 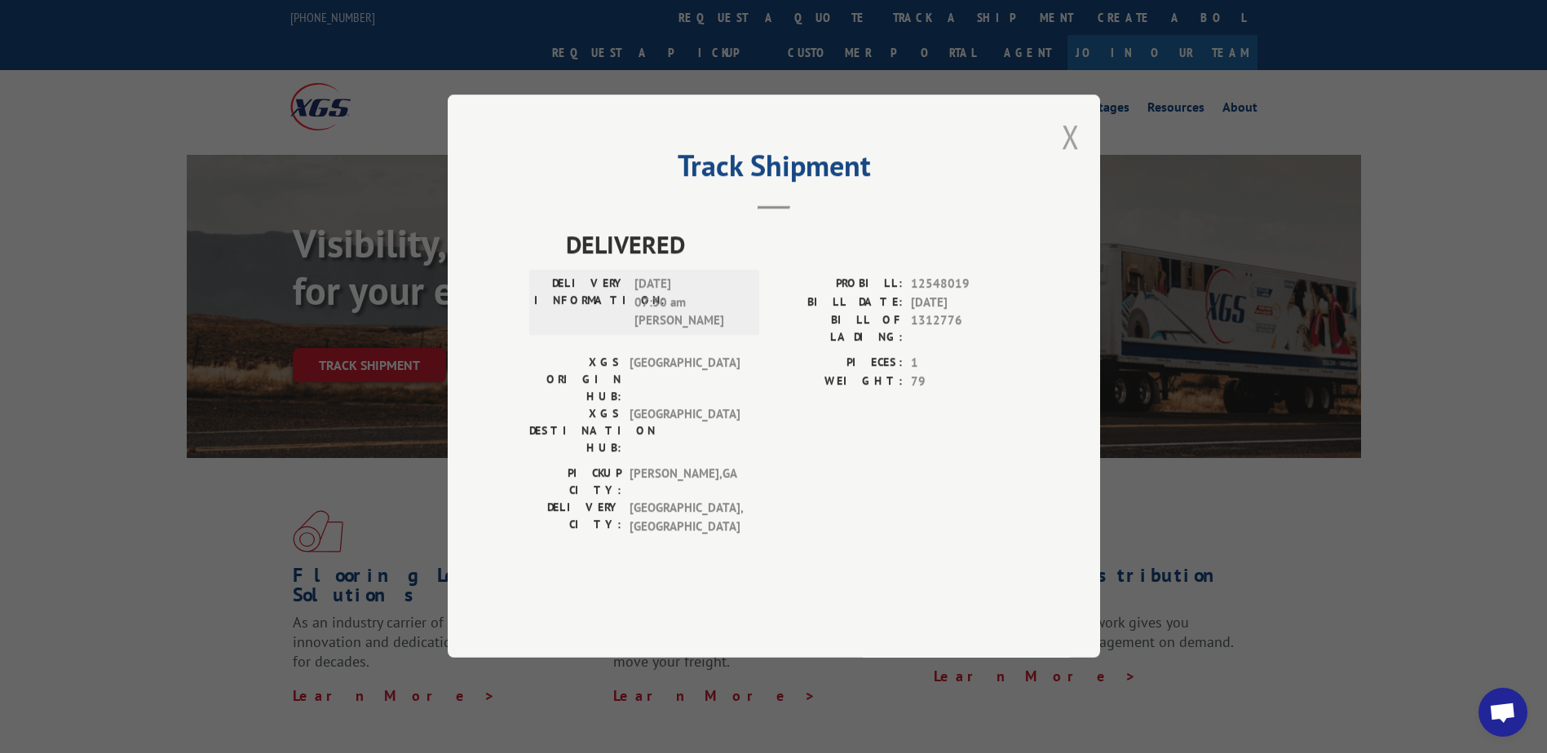 What do you see at coordinates (965, 285) in the screenshot?
I see `span: 12548019` at bounding box center [965, 285].